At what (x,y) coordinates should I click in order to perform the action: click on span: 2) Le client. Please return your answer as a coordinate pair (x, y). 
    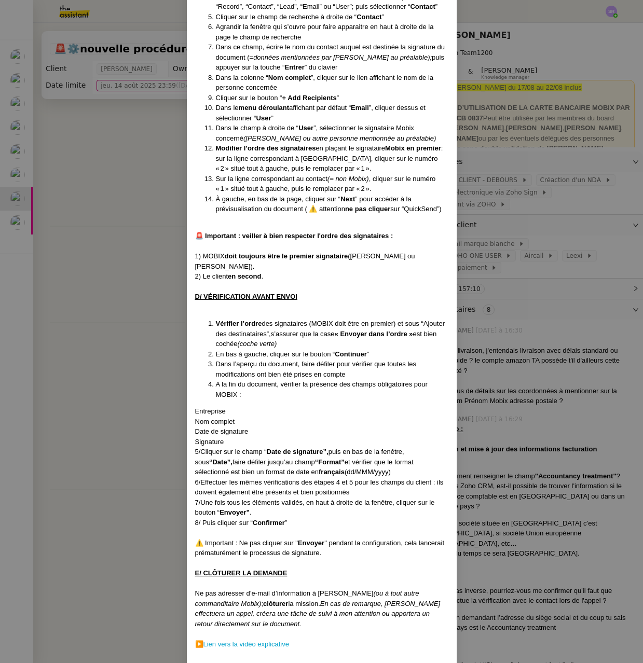
    Looking at the image, I should click on (212, 276).